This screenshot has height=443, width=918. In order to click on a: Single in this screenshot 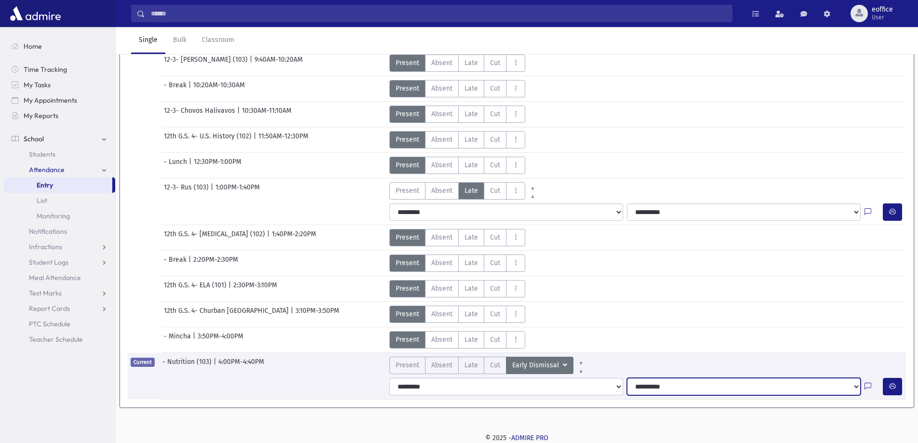, I will do `click(148, 40)`.